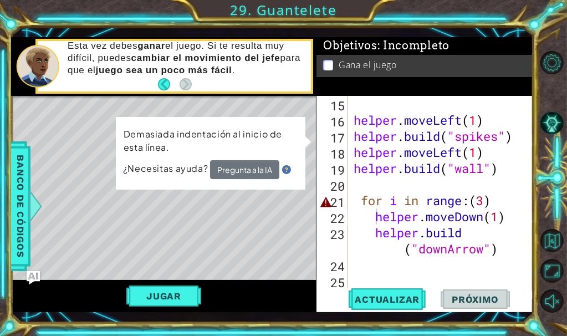 This screenshot has height=336, width=567. What do you see at coordinates (333, 282) in the screenshot?
I see `div: 25` at bounding box center [333, 282].